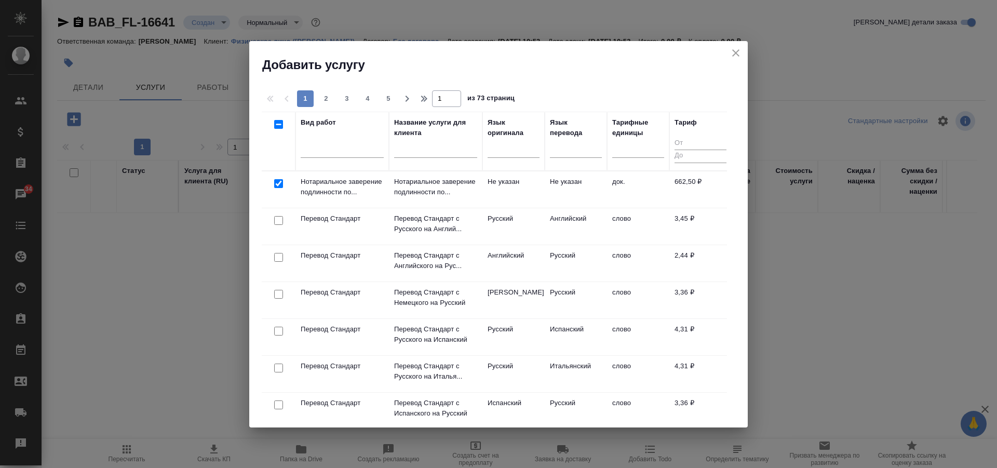 Image resolution: width=997 pixels, height=468 pixels. Describe the element at coordinates (347, 99) in the screenshot. I see `span: 3` at that location.